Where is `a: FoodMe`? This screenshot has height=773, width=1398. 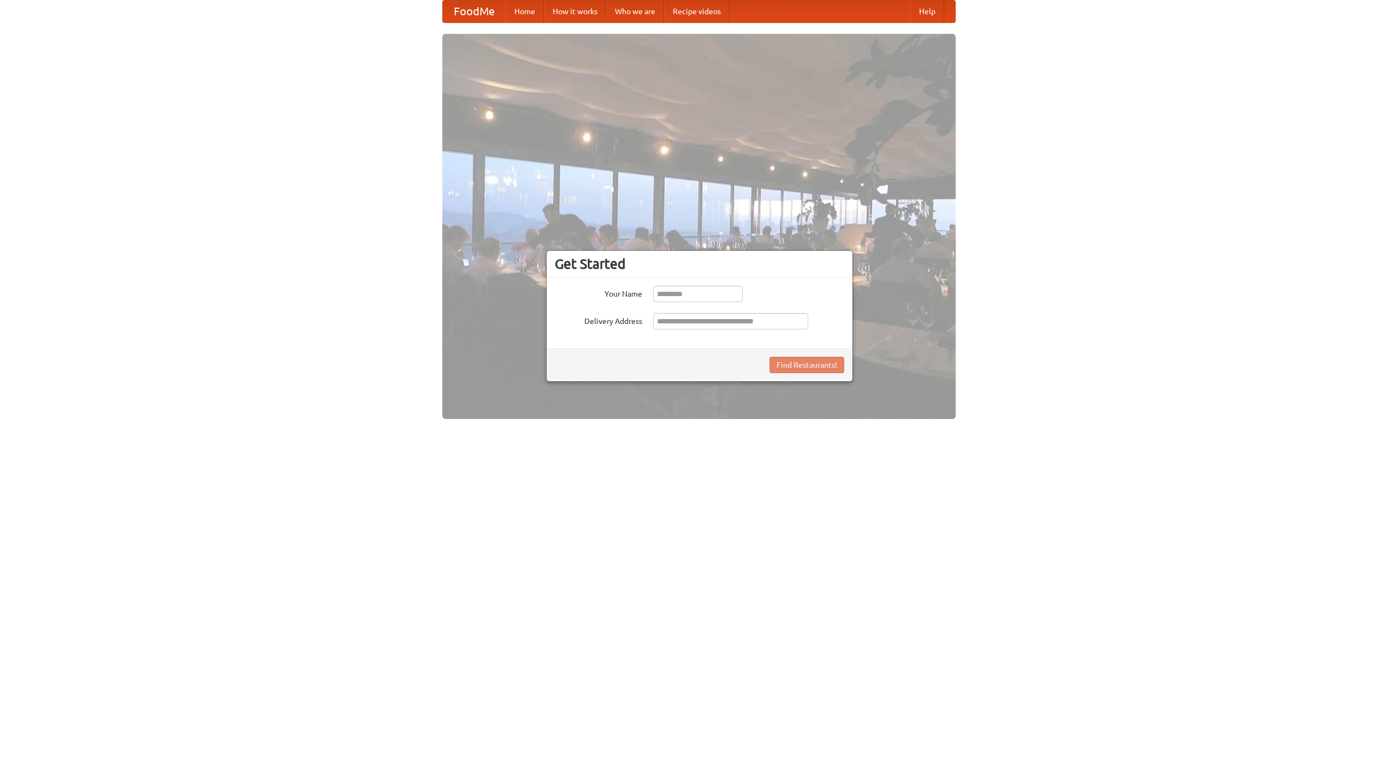 a: FoodMe is located at coordinates (474, 11).